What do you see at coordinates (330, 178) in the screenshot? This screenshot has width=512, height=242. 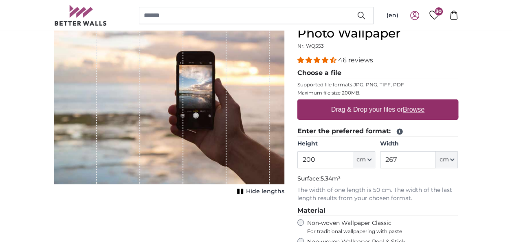 I see `span: 5.34m²` at bounding box center [330, 178].